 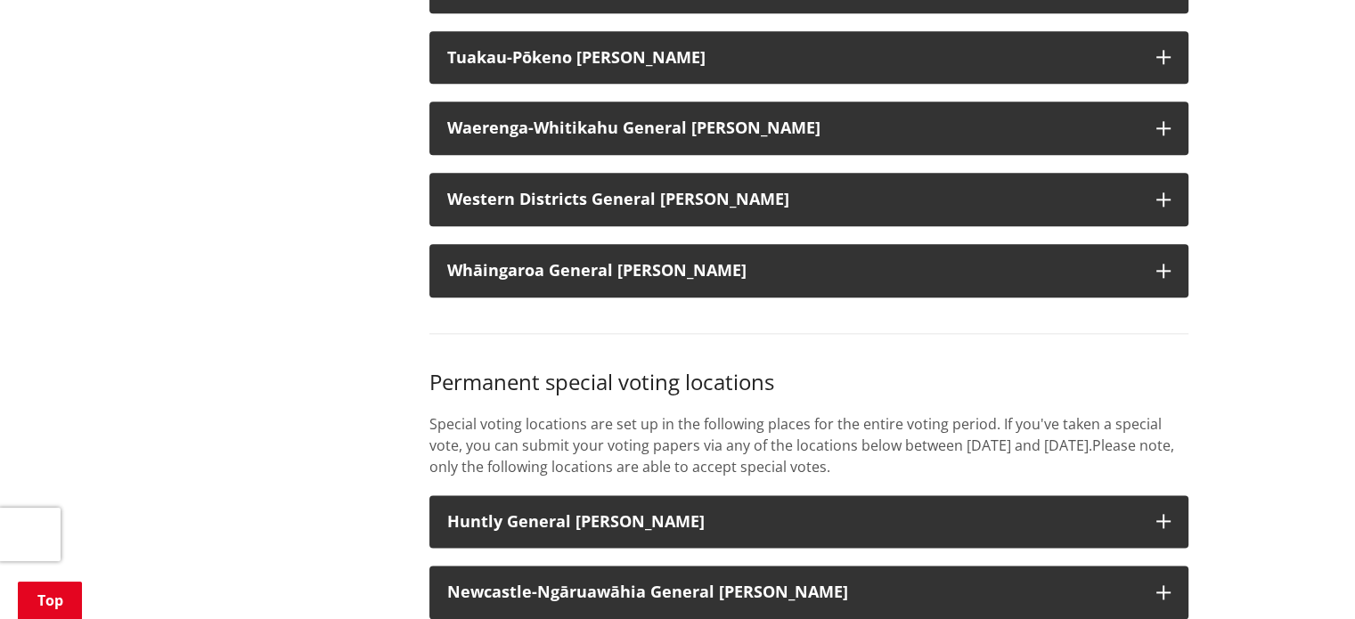 I want to click on h3: Permanent special voting locations, so click(x=809, y=382).